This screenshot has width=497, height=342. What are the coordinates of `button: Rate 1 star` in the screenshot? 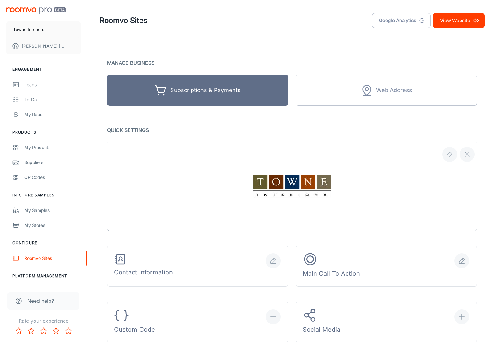 It's located at (19, 331).